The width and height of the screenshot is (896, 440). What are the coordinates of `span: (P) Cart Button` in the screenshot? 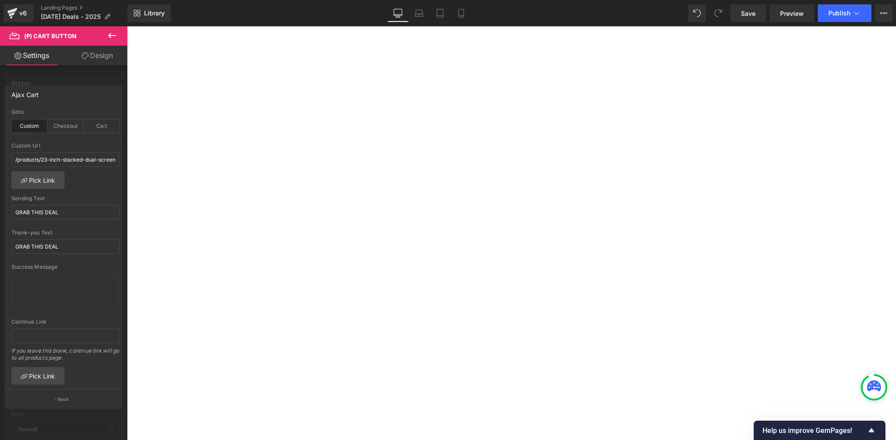 It's located at (50, 36).